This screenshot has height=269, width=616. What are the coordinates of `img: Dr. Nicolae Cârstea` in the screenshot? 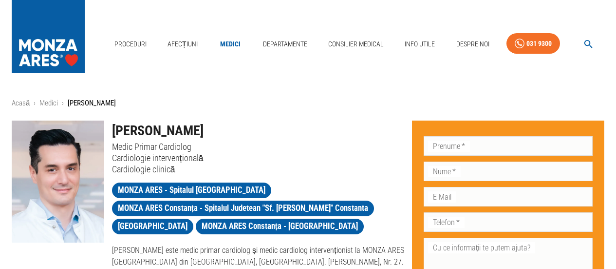 It's located at (58, 181).